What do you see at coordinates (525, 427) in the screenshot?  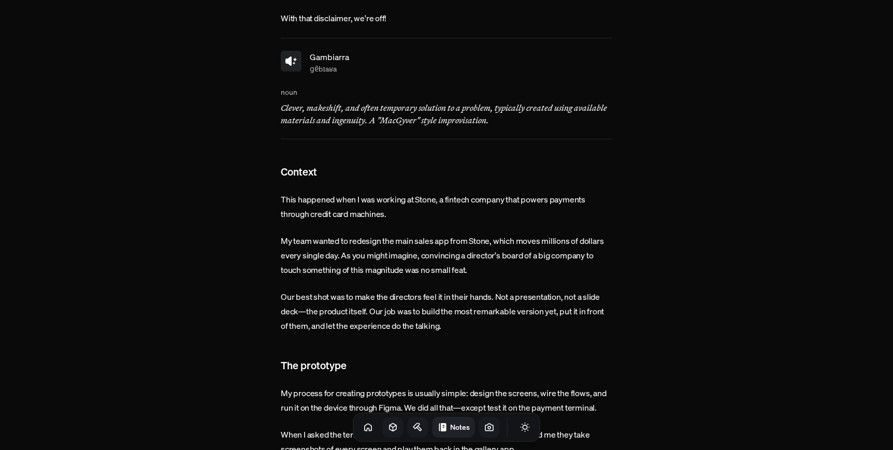 I see `button: Toggle Theme` at bounding box center [525, 427].